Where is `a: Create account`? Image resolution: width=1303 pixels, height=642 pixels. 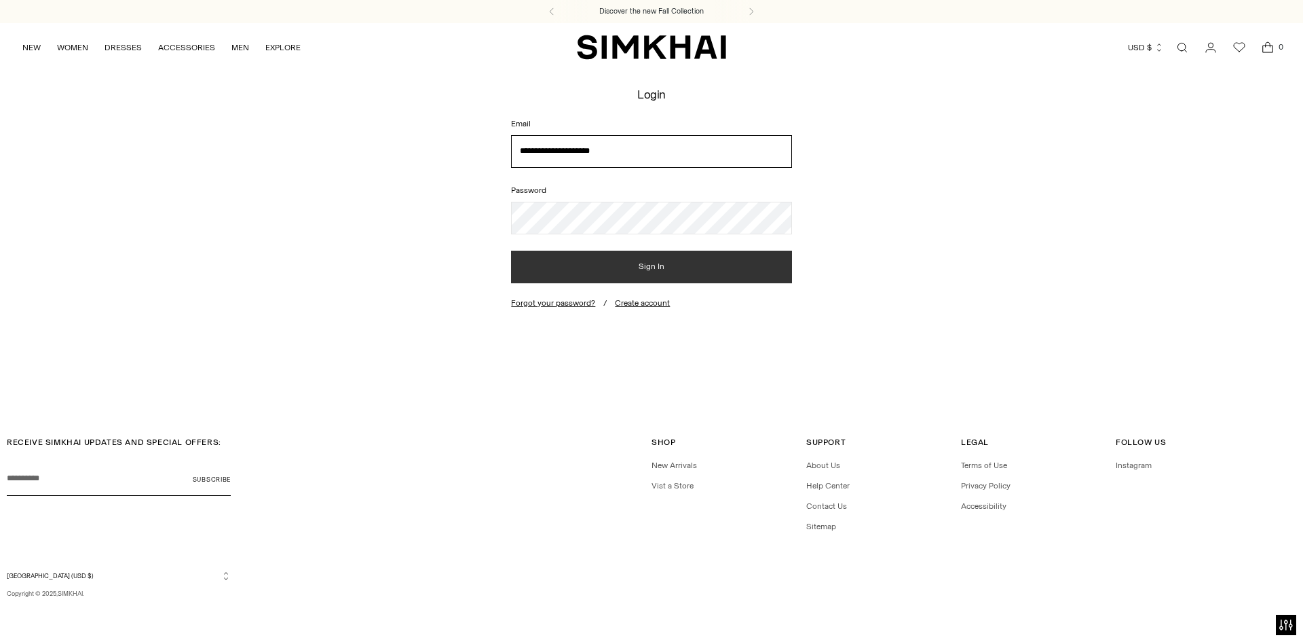
a: Create account is located at coordinates (642, 303).